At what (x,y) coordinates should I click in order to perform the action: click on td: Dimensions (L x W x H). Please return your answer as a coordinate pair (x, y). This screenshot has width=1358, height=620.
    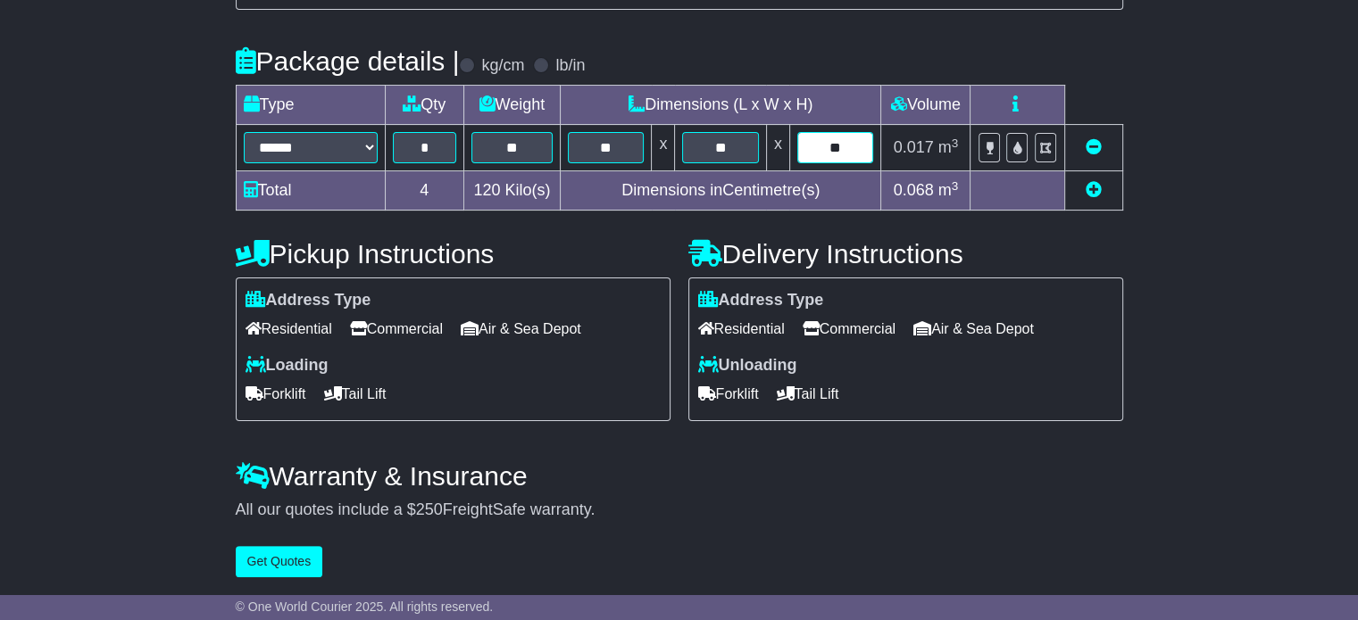
    Looking at the image, I should click on (719, 105).